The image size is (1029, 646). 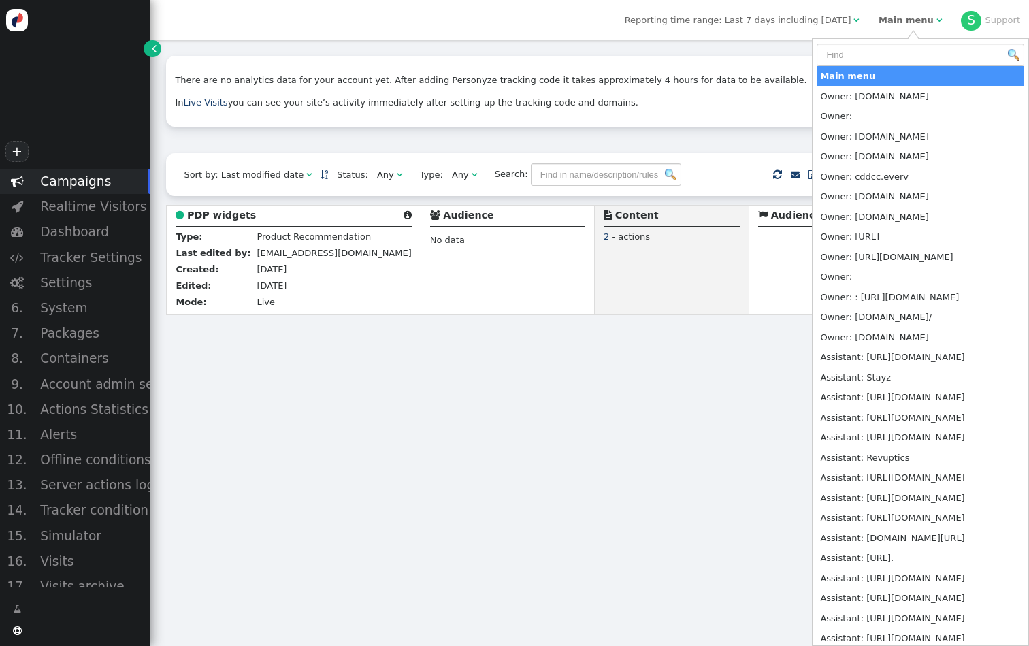 I want to click on span: Sorted in descending order, so click(x=324, y=174).